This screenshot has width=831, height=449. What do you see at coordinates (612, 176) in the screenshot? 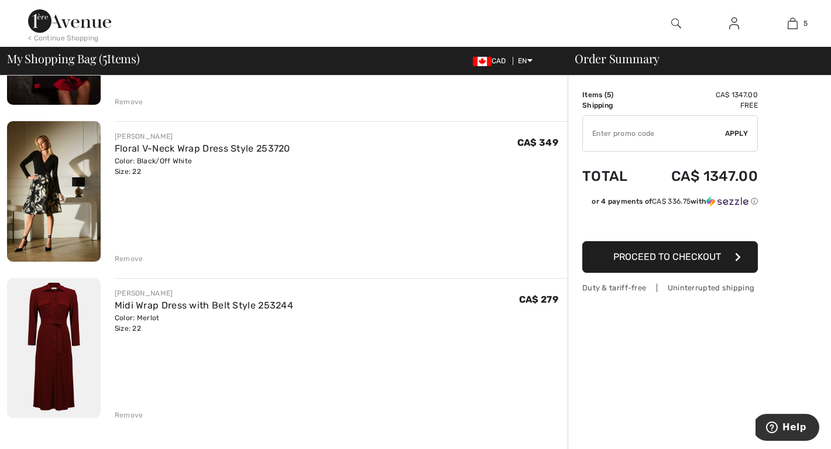
I see `td: Total` at bounding box center [612, 176].